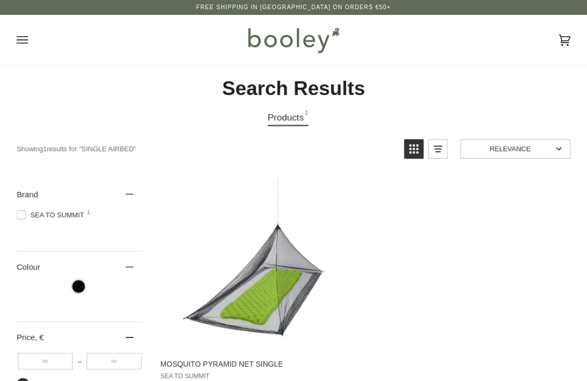  What do you see at coordinates (414, 149) in the screenshot?
I see `a: View grid mode` at bounding box center [414, 149].